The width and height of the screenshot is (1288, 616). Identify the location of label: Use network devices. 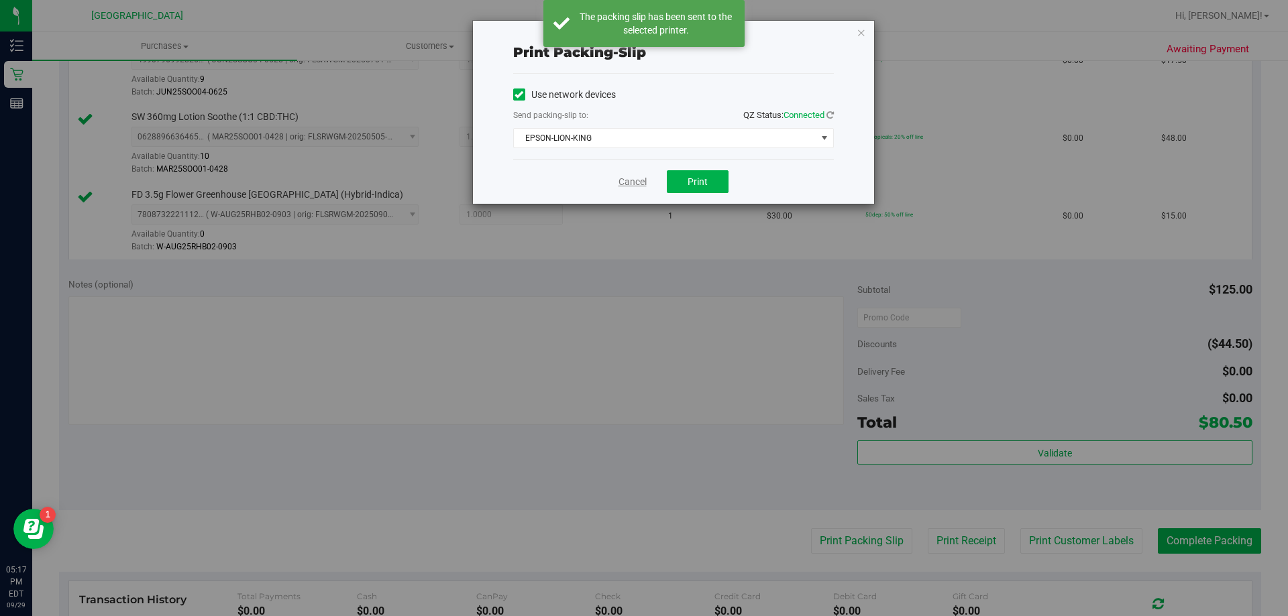
(564, 95).